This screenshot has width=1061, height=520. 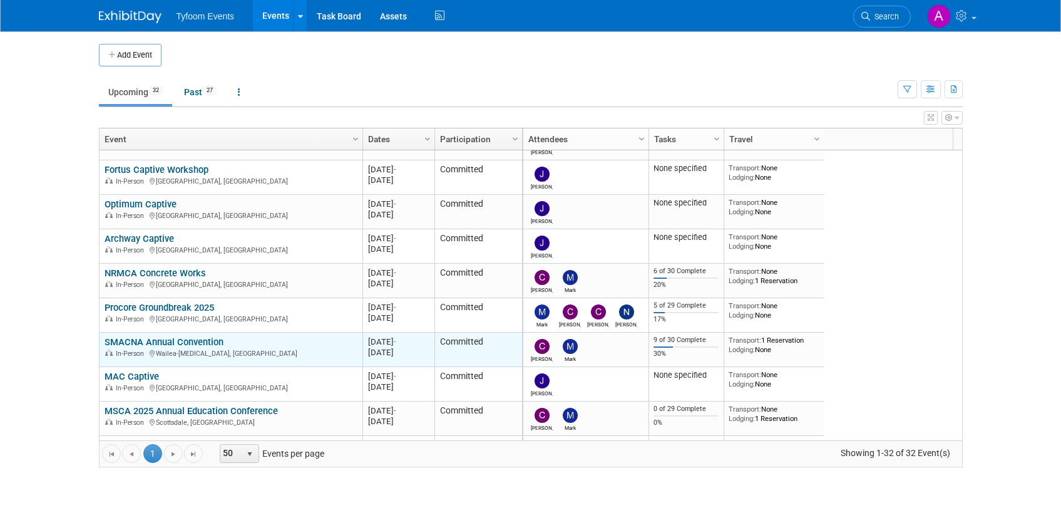 I want to click on span: 32, so click(x=156, y=90).